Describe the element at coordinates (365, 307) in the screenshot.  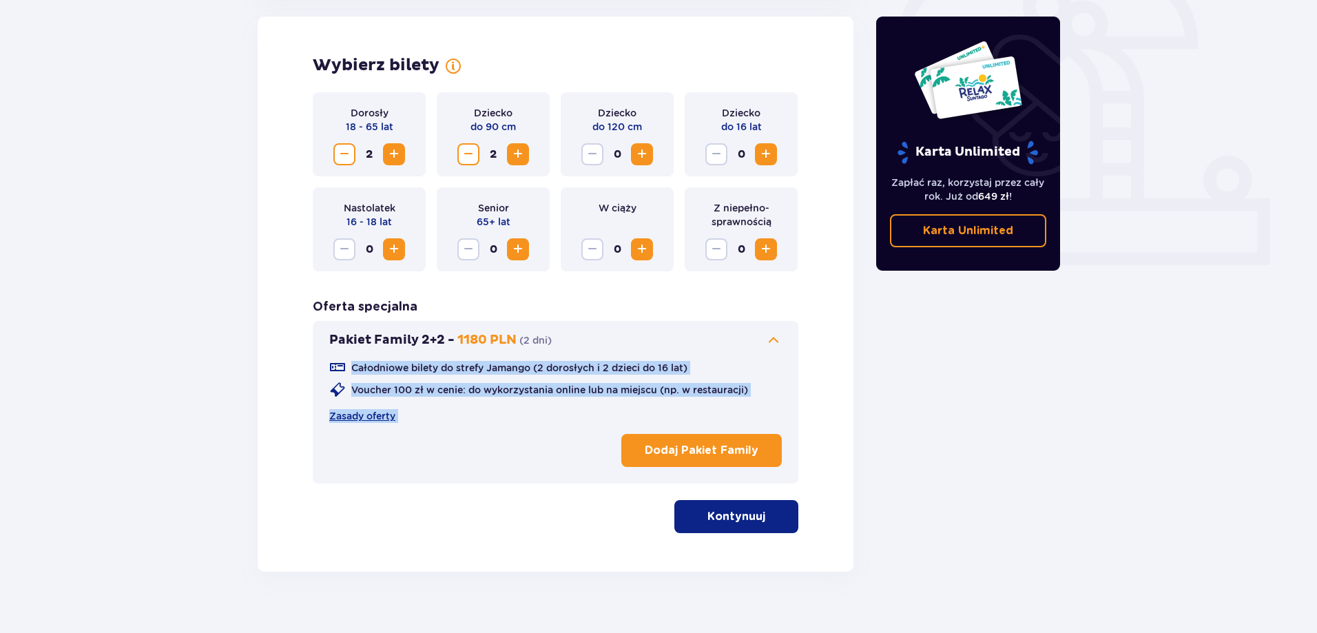
I see `h3: Oferta specjalna` at that location.